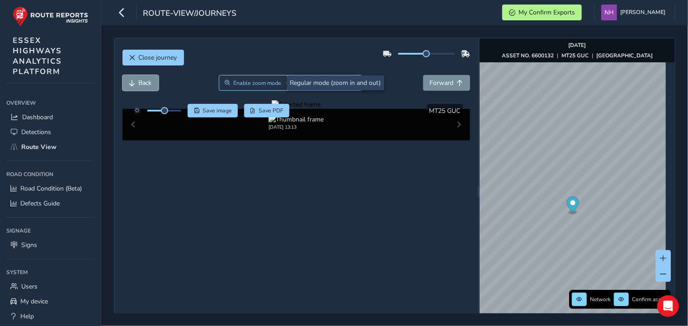 Image resolution: width=688 pixels, height=326 pixels. Describe the element at coordinates (546, 12) in the screenshot. I see `span: My Confirm Exports` at that location.